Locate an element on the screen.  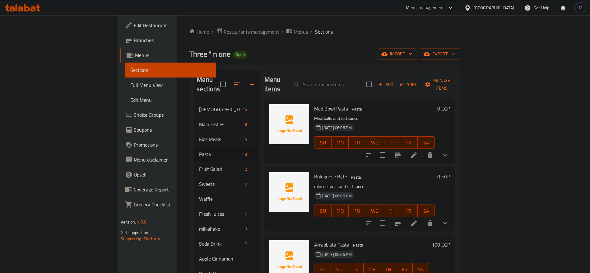
div: Sweets is located at coordinates (219, 184).